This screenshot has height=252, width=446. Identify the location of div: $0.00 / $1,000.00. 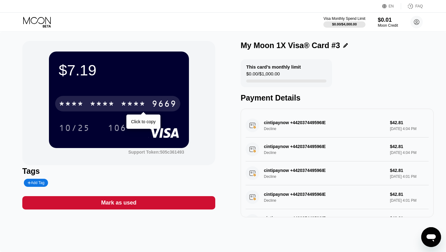
(263, 75).